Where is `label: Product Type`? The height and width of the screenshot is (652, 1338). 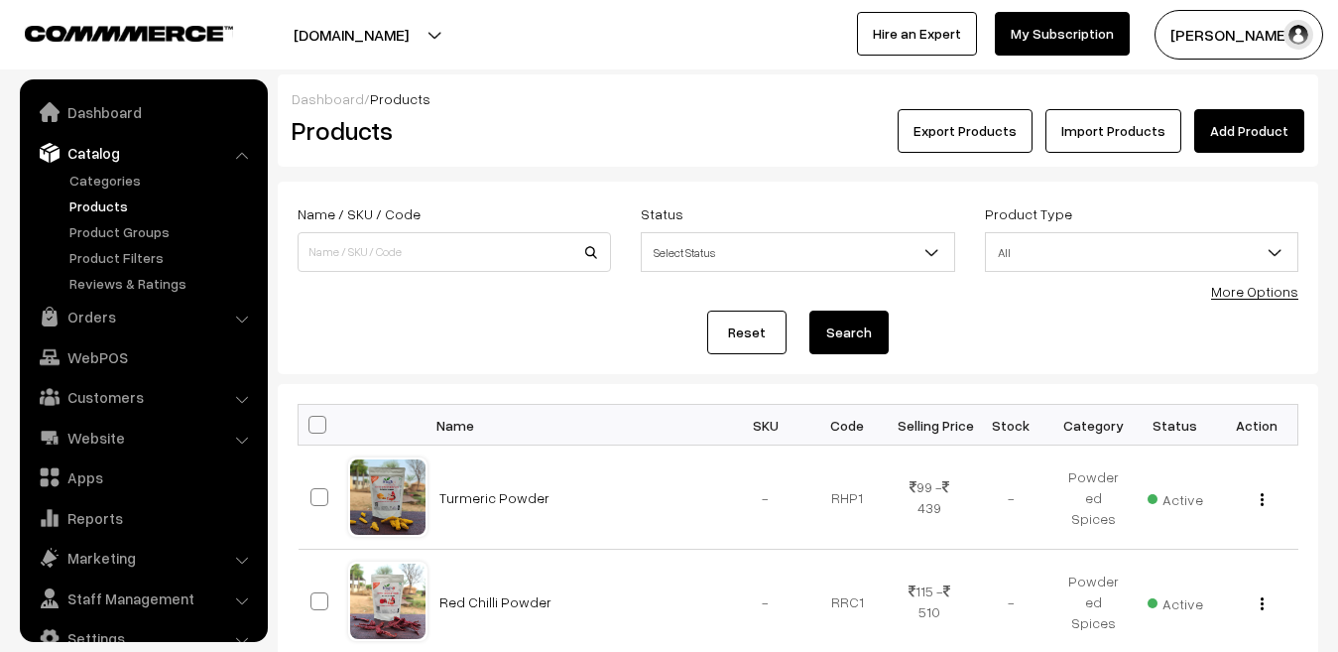 label: Product Type is located at coordinates (1028, 213).